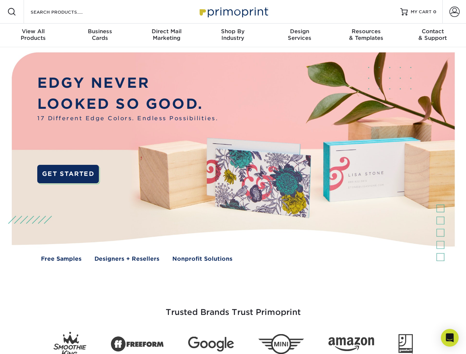 The image size is (466, 354). I want to click on span: Shop By, so click(233, 31).